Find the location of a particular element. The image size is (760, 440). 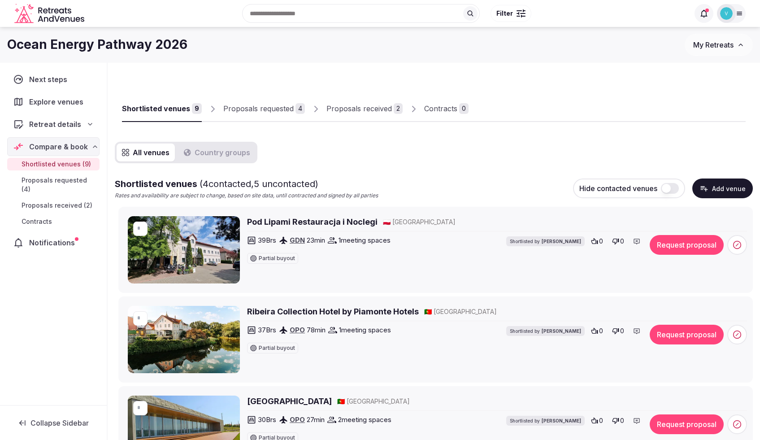

span: 2 meeting spaces is located at coordinates (364, 419).